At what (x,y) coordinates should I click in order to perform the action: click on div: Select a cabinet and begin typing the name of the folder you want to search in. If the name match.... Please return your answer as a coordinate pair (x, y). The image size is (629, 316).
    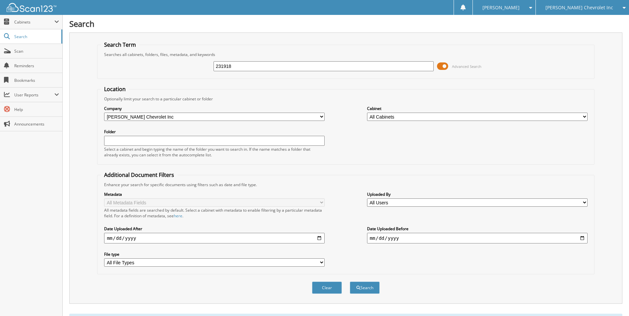
    Looking at the image, I should click on (214, 152).